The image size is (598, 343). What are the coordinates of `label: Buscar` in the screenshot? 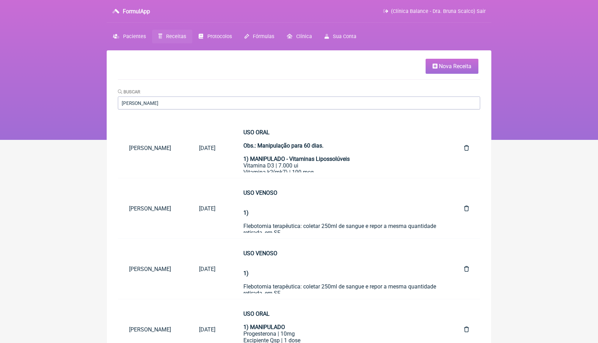 It's located at (129, 92).